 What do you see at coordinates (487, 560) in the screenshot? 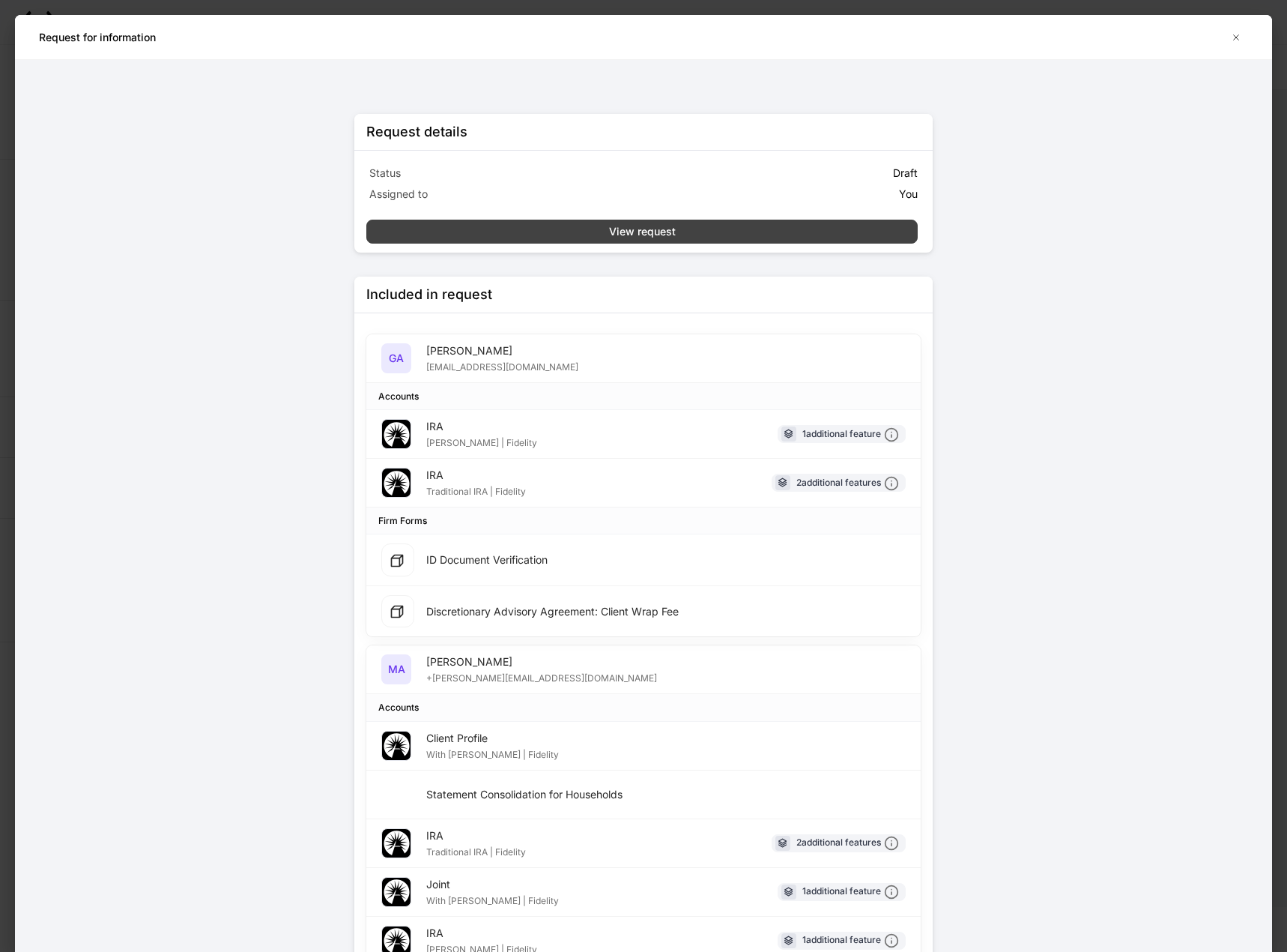
I see `div: ID Document Verification` at bounding box center [487, 560].